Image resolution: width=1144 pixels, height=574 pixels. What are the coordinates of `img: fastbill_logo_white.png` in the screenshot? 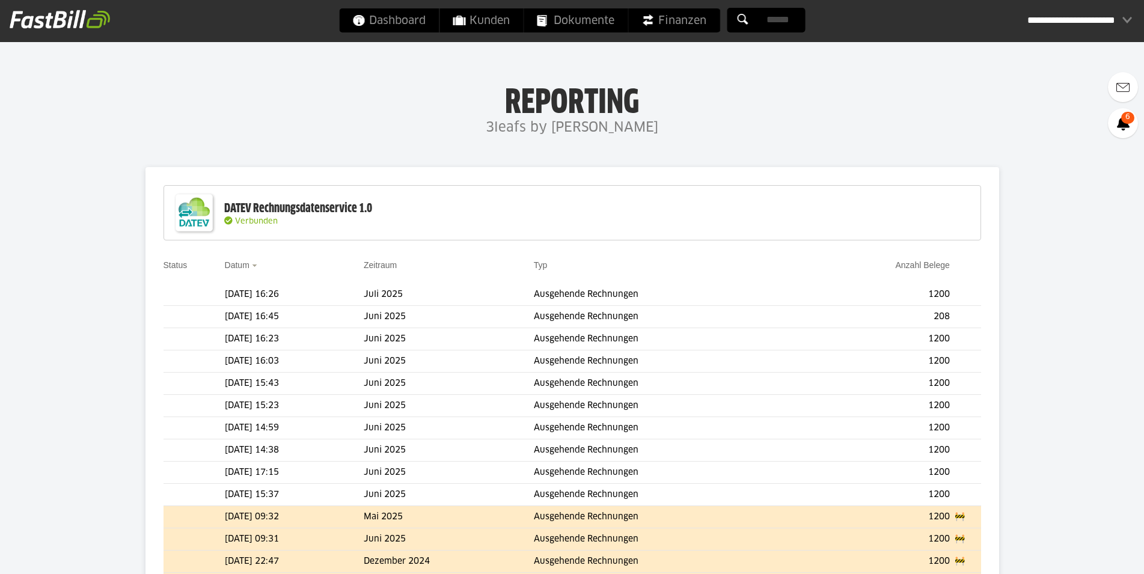 It's located at (59, 19).